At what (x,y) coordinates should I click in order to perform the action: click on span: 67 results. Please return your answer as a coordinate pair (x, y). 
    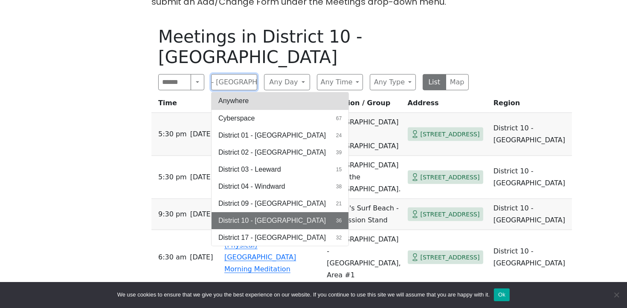
    Looking at the image, I should click on (338, 119).